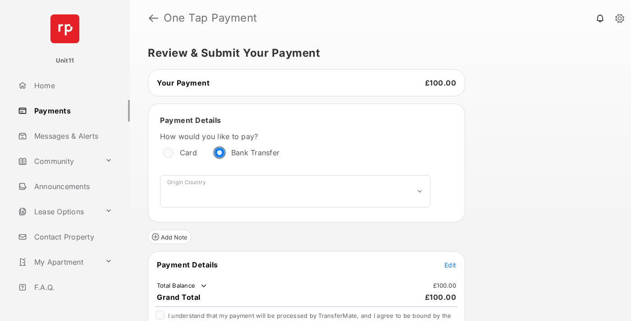 The height and width of the screenshot is (321, 631). I want to click on label: How would you like to pay?, so click(295, 137).